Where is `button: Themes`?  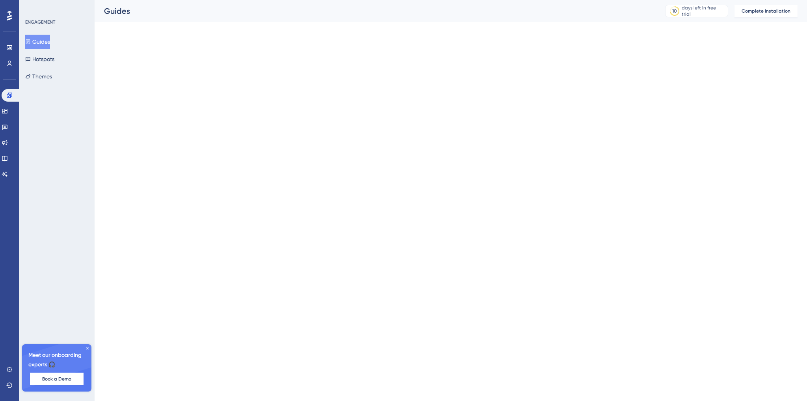 button: Themes is located at coordinates (39, 76).